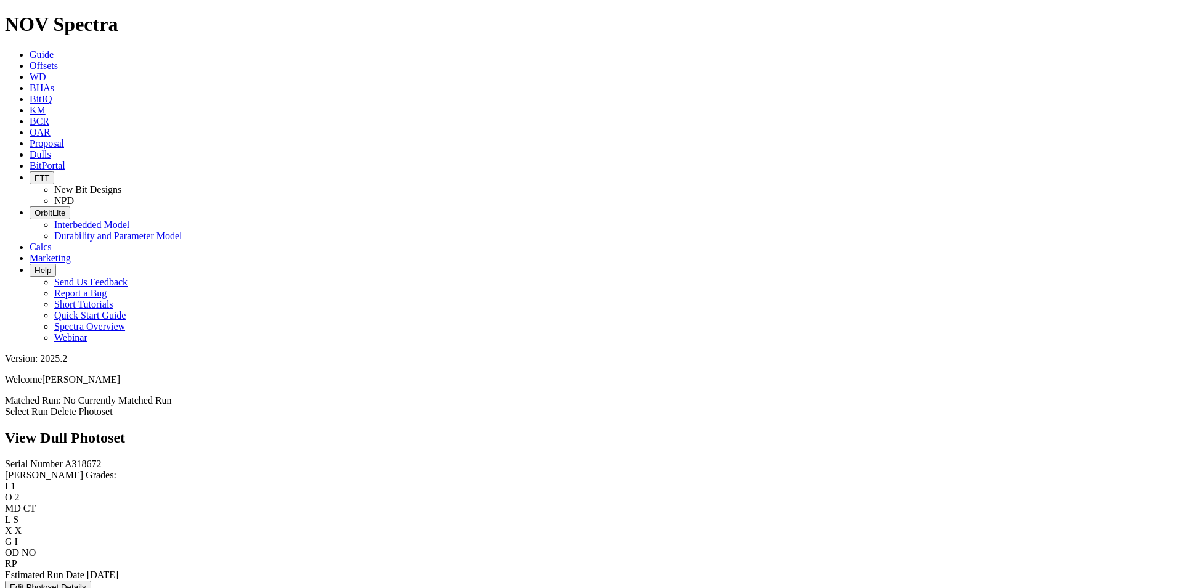 This screenshot has height=588, width=1178. I want to click on span: Proposal, so click(47, 143).